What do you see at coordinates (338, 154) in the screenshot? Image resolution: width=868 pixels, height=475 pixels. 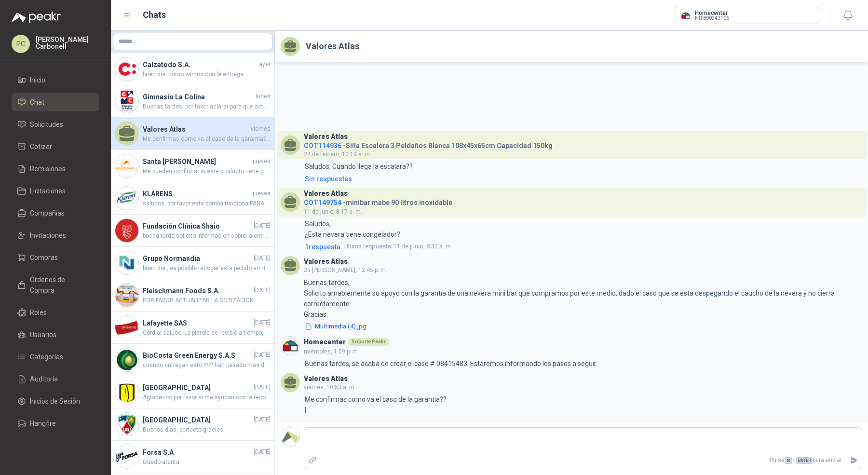 I see `span: 24 de febrero, 10:19 a. m.` at bounding box center [338, 154].